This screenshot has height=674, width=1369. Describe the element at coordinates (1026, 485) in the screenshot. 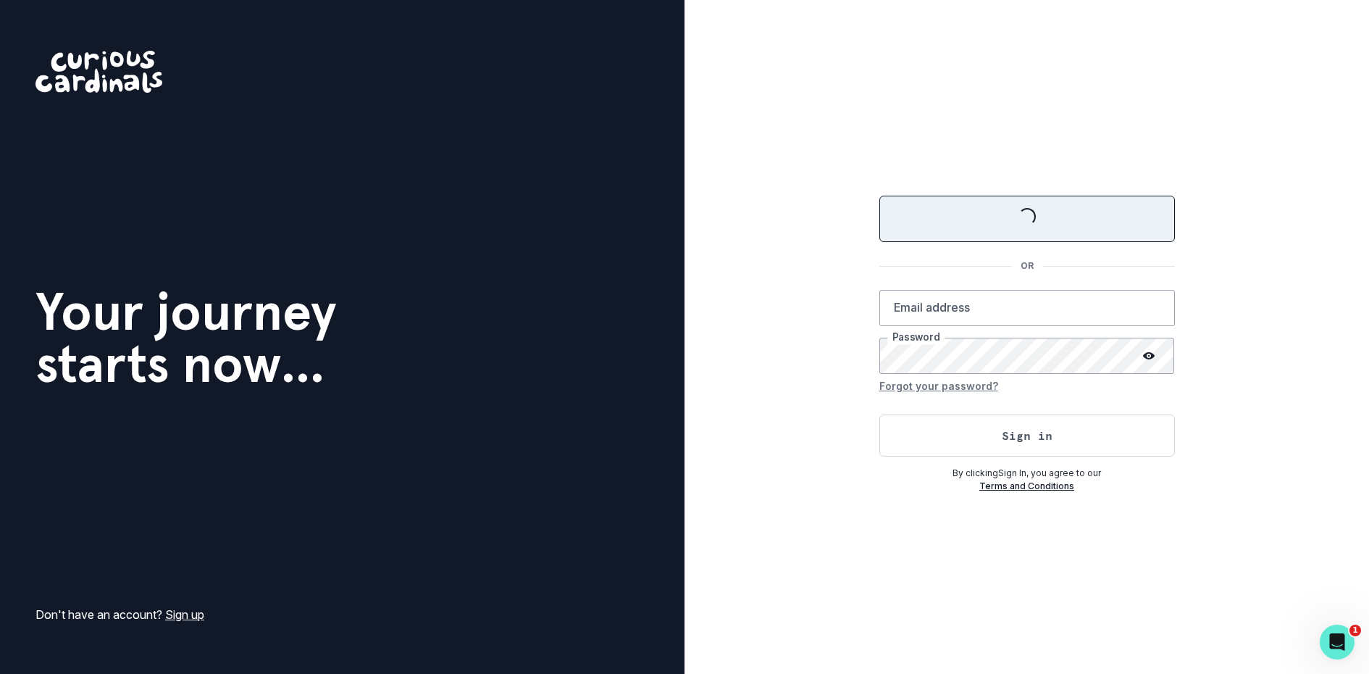

I see `a: Terms and Conditions` at that location.